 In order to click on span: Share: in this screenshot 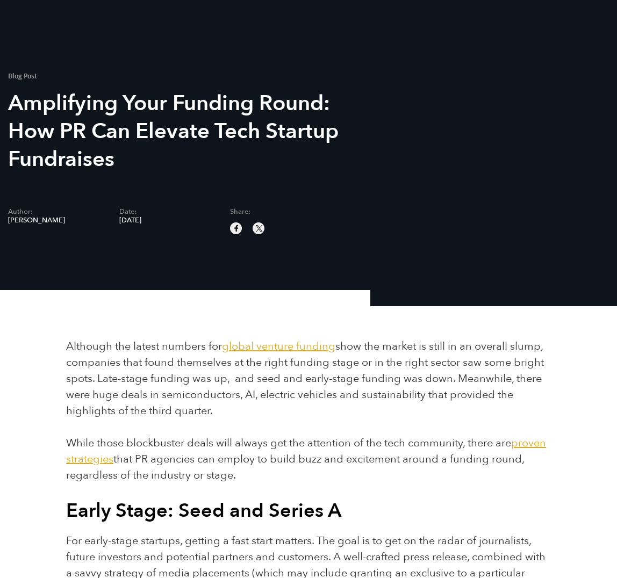, I will do `click(277, 212)`.